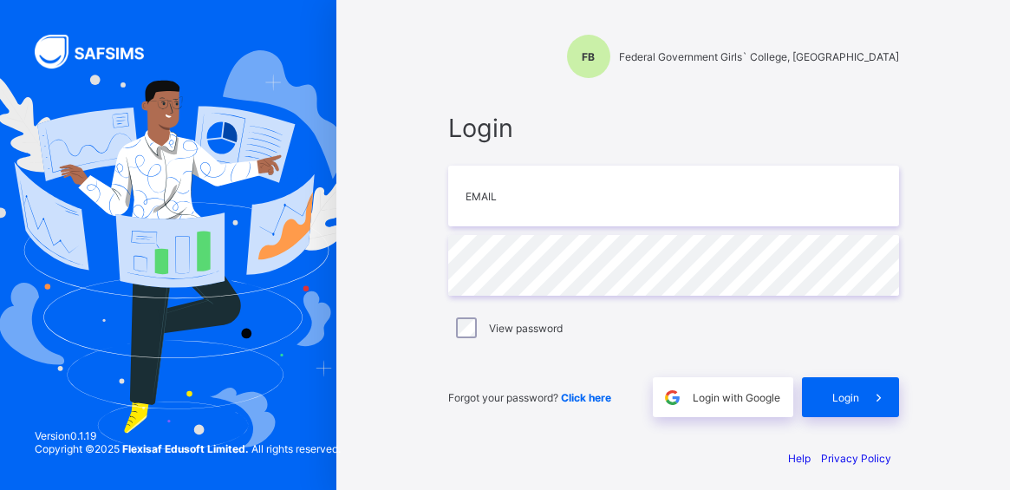 The height and width of the screenshot is (490, 1010). Describe the element at coordinates (186, 448) in the screenshot. I see `strong: Flexisaf Edusoft Limited.` at that location.